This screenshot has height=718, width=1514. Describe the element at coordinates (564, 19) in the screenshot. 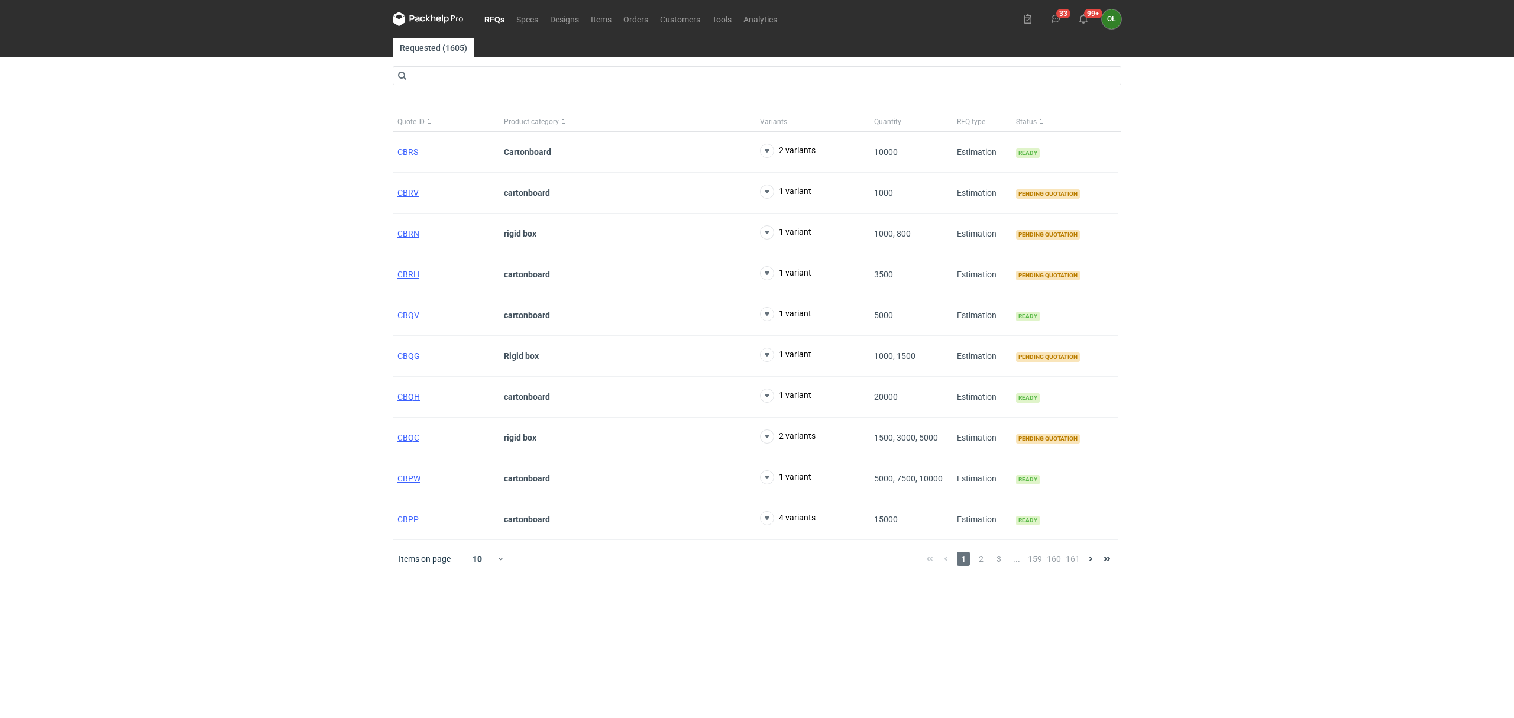

I see `a: Designs` at that location.